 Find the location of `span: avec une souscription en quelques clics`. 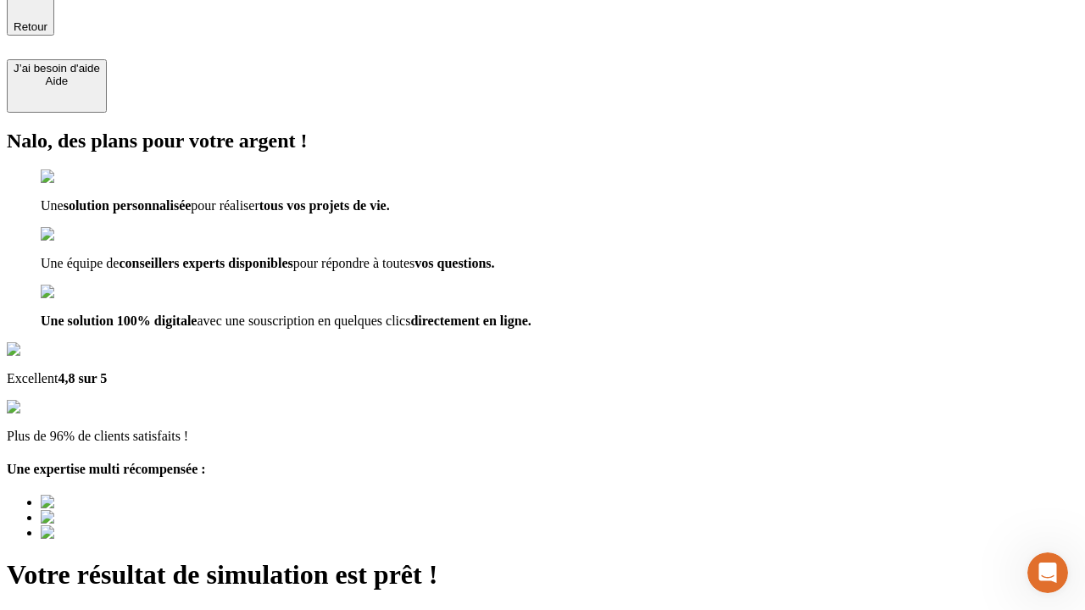

span: avec une souscription en quelques clics is located at coordinates (303, 320).